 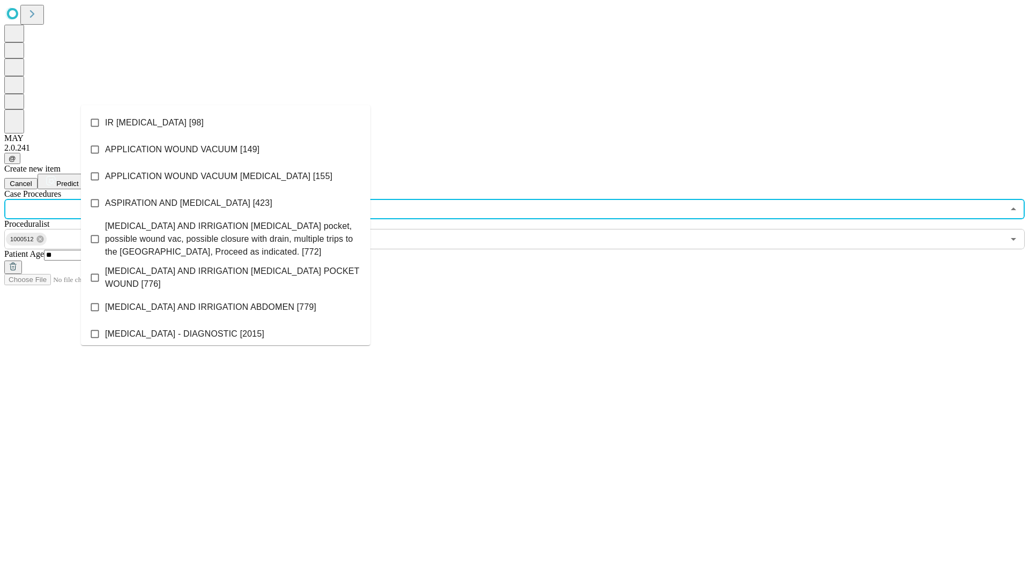 What do you see at coordinates (32, 168) in the screenshot?
I see `span: Create new item` at bounding box center [32, 168].